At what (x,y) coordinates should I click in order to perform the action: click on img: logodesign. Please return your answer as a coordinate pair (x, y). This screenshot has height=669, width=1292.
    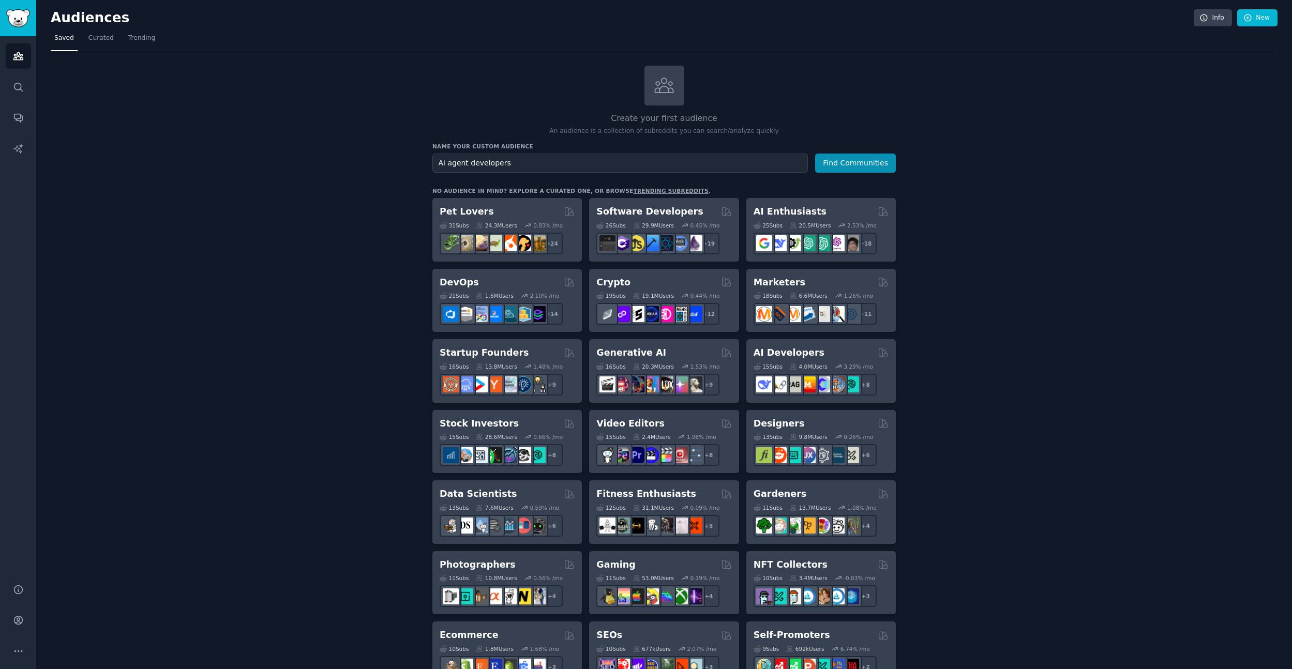
    Looking at the image, I should click on (778, 455).